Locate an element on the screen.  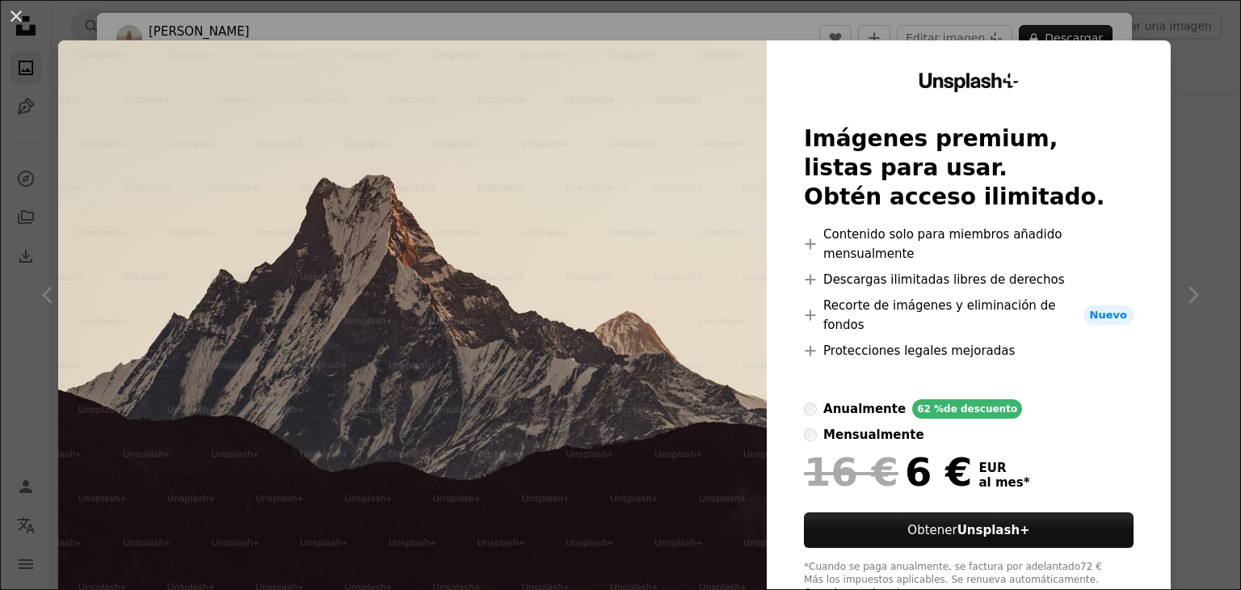
input: anualmente62 %de descuento is located at coordinates (811, 409).